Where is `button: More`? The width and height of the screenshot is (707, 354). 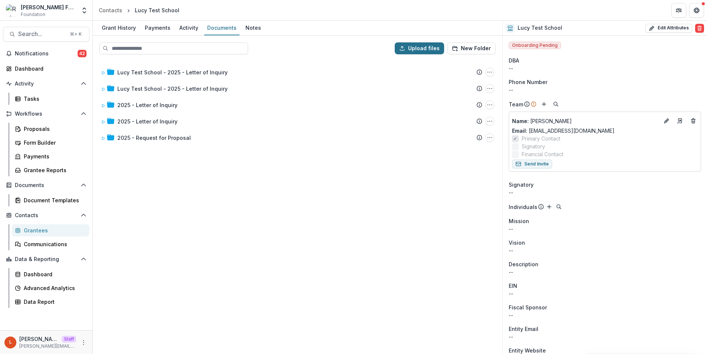 button: More is located at coordinates (84, 342).